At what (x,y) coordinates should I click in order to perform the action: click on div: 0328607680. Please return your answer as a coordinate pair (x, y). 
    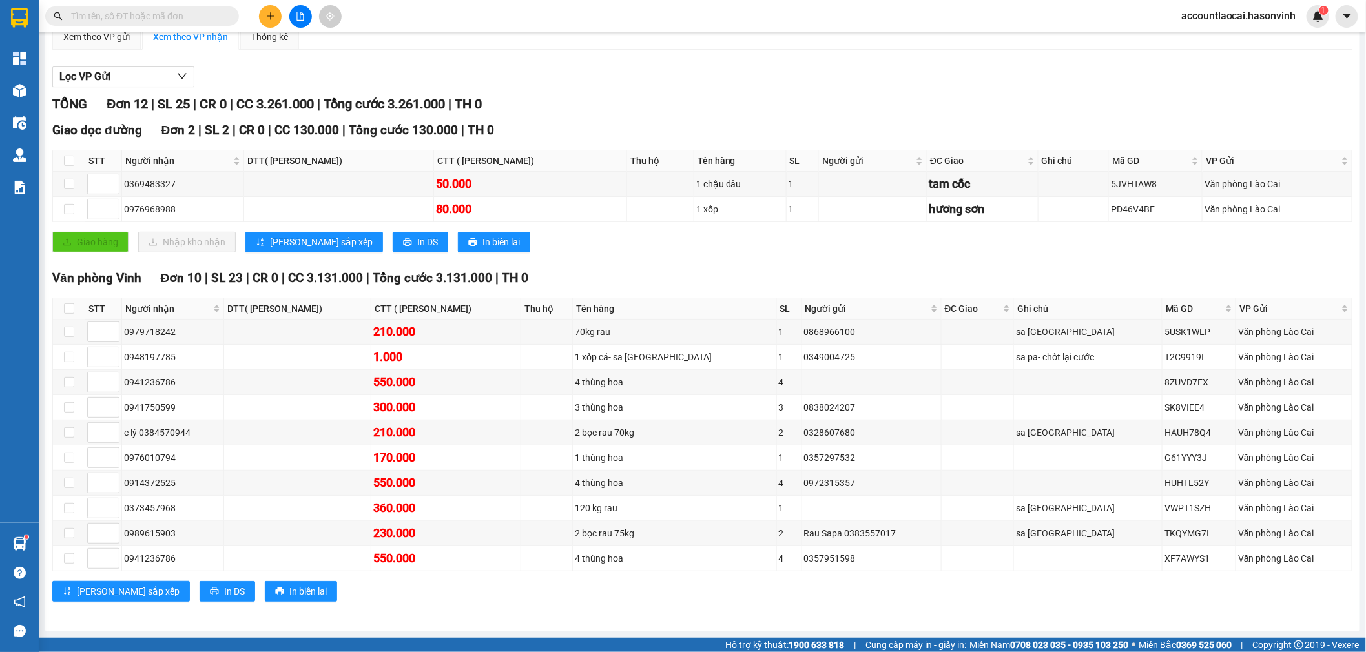
    Looking at the image, I should click on (871, 433).